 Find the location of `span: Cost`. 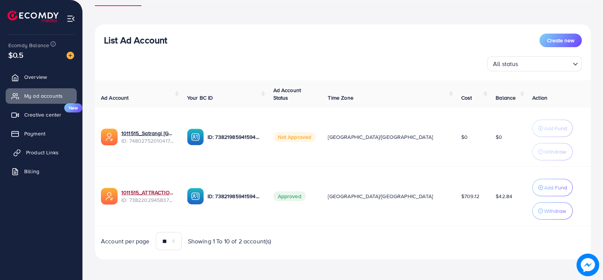

span: Cost is located at coordinates (466, 98).